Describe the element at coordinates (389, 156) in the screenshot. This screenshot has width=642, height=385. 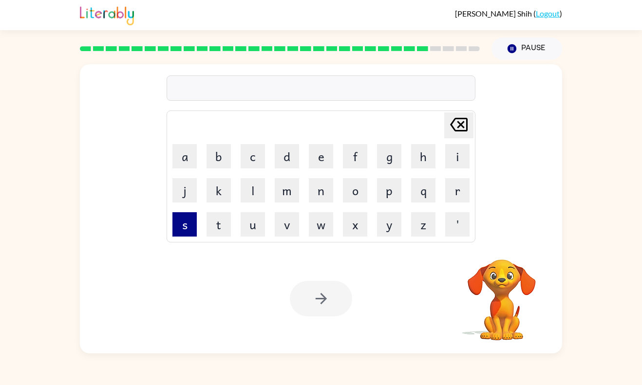
I see `button: g` at that location.